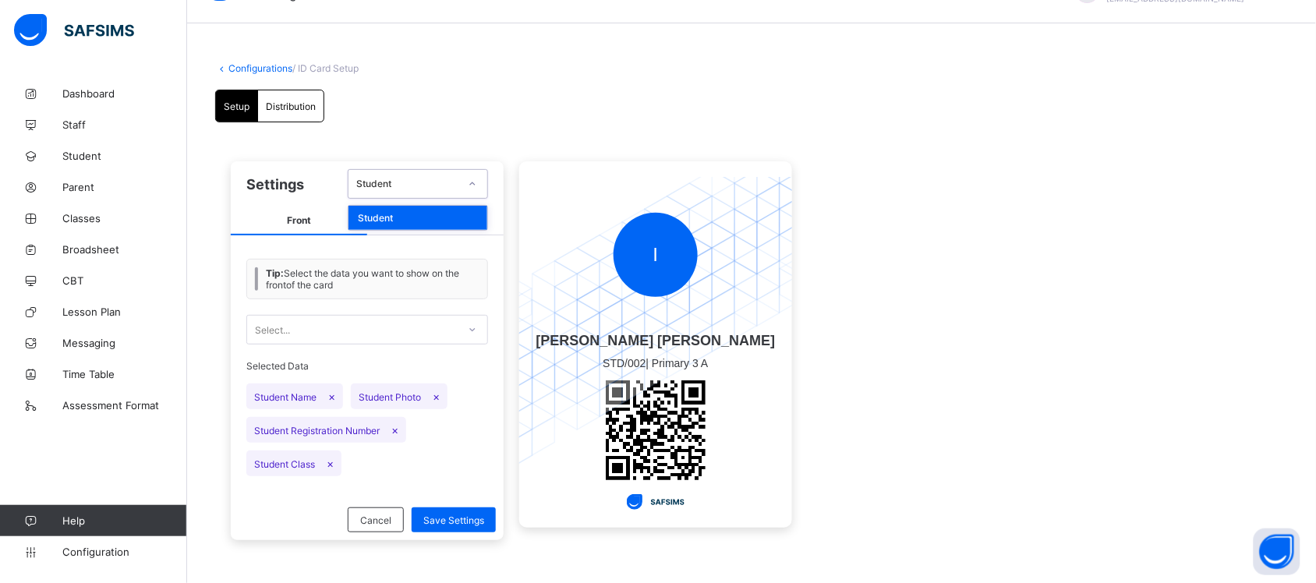 This screenshot has width=1316, height=583. I want to click on button: Open asap, so click(1277, 552).